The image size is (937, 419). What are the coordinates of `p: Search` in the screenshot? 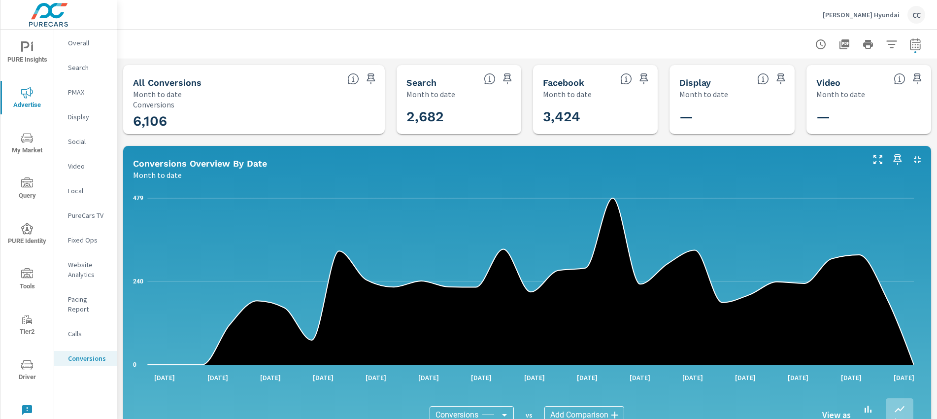 It's located at (88, 67).